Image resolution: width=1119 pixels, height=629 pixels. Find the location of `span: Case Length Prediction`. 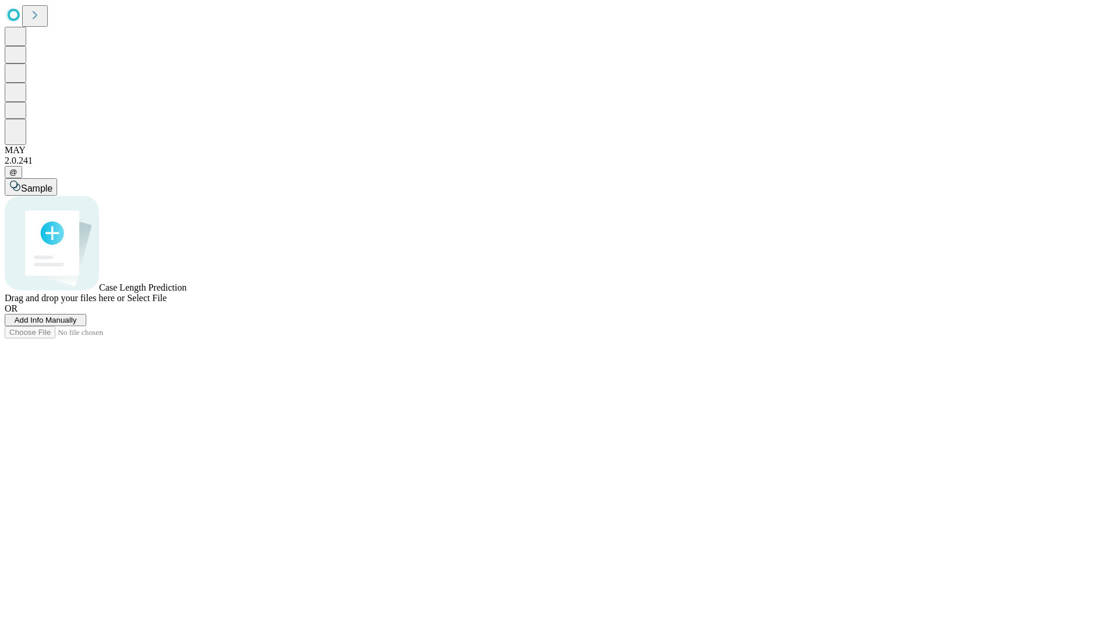

span: Case Length Prediction is located at coordinates (143, 287).